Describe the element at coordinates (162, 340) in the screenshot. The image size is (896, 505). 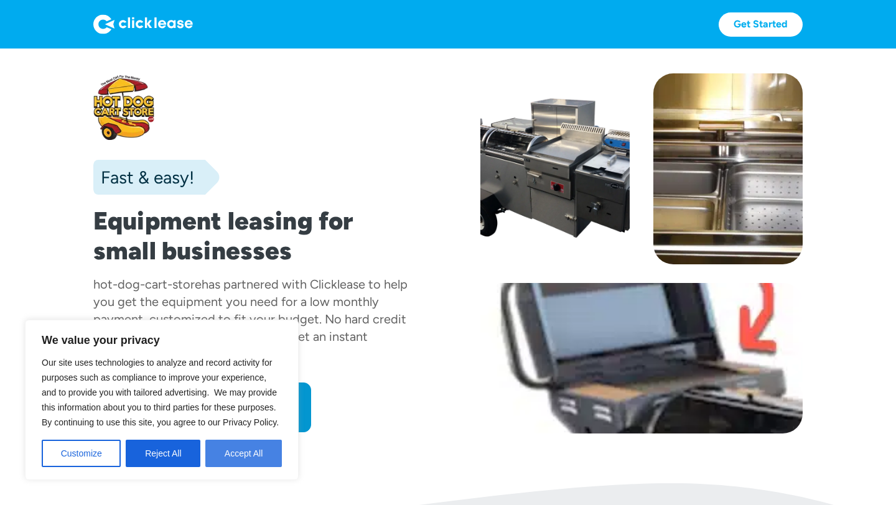
I see `p: We value your privacy` at that location.